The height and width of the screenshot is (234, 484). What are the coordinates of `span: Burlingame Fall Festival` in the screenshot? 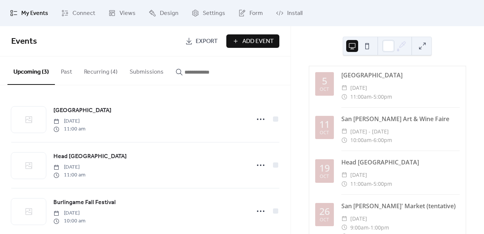 It's located at (84, 202).